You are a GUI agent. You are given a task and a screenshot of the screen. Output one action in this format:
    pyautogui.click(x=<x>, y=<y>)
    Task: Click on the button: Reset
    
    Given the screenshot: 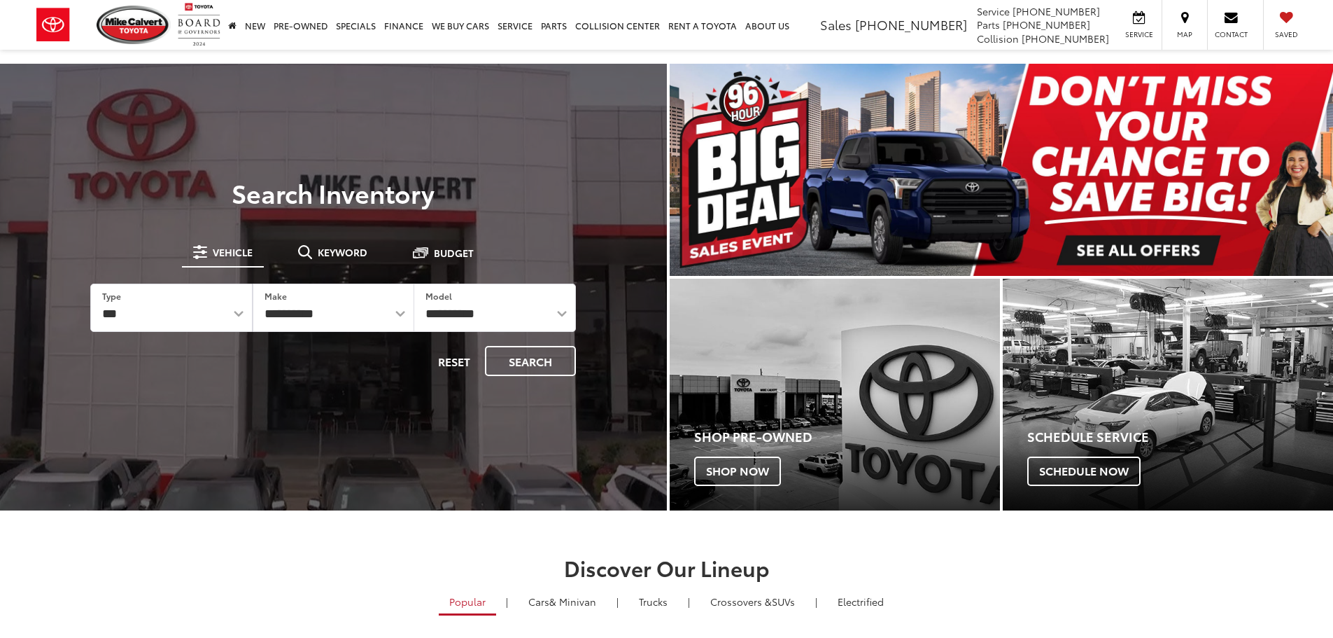 What is the action you would take?
    pyautogui.click(x=454, y=360)
    